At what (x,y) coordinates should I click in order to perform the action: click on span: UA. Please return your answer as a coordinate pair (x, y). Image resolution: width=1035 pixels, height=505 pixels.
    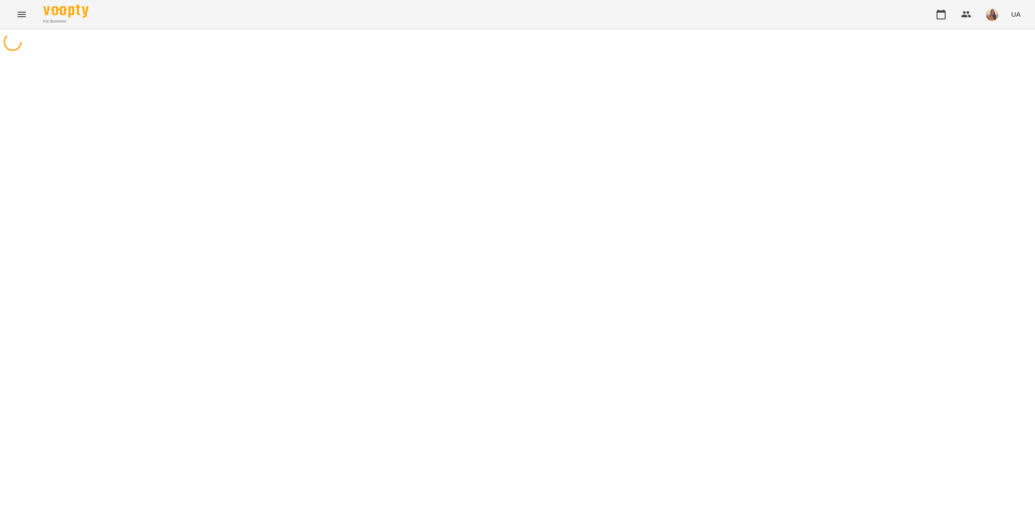
    Looking at the image, I should click on (1016, 14).